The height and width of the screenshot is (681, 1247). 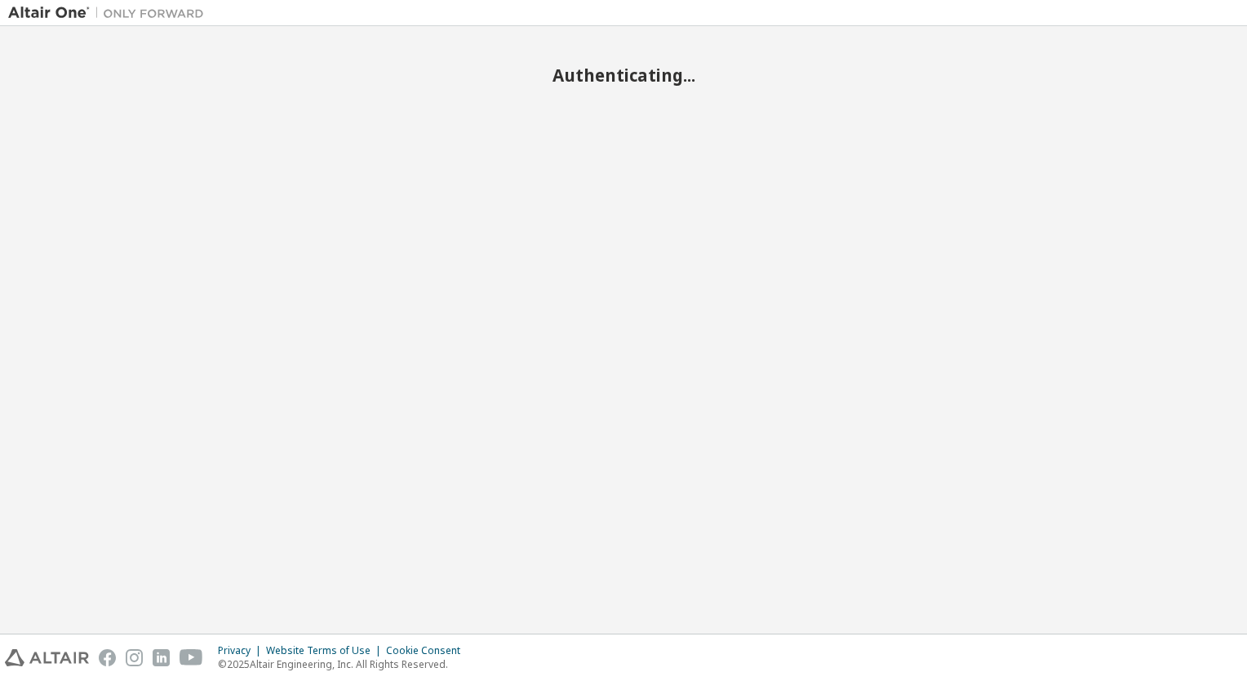 I want to click on img: facebook.svg, so click(x=107, y=657).